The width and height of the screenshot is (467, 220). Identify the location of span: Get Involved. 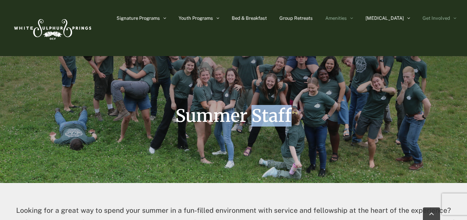
(436, 18).